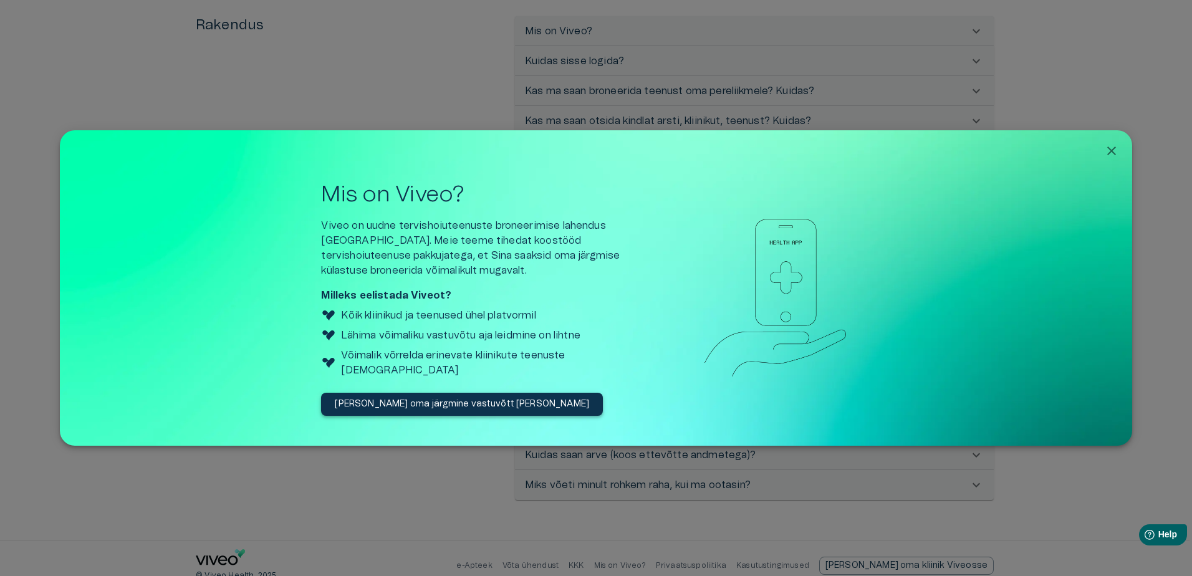 This screenshot has width=1192, height=576. I want to click on span: Help, so click(73, 15).